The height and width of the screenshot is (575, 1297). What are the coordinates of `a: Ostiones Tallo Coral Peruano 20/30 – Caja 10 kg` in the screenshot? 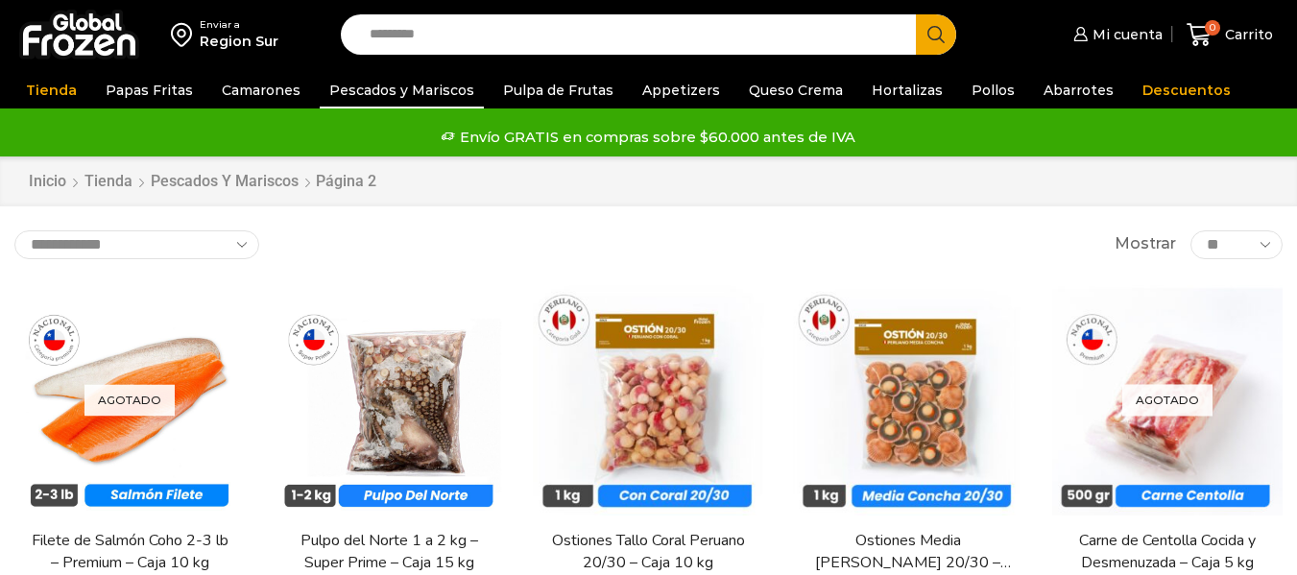 It's located at (648, 552).